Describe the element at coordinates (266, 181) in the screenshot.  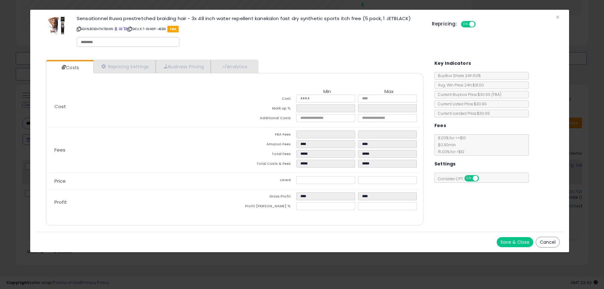
I see `td: Listed` at that location.